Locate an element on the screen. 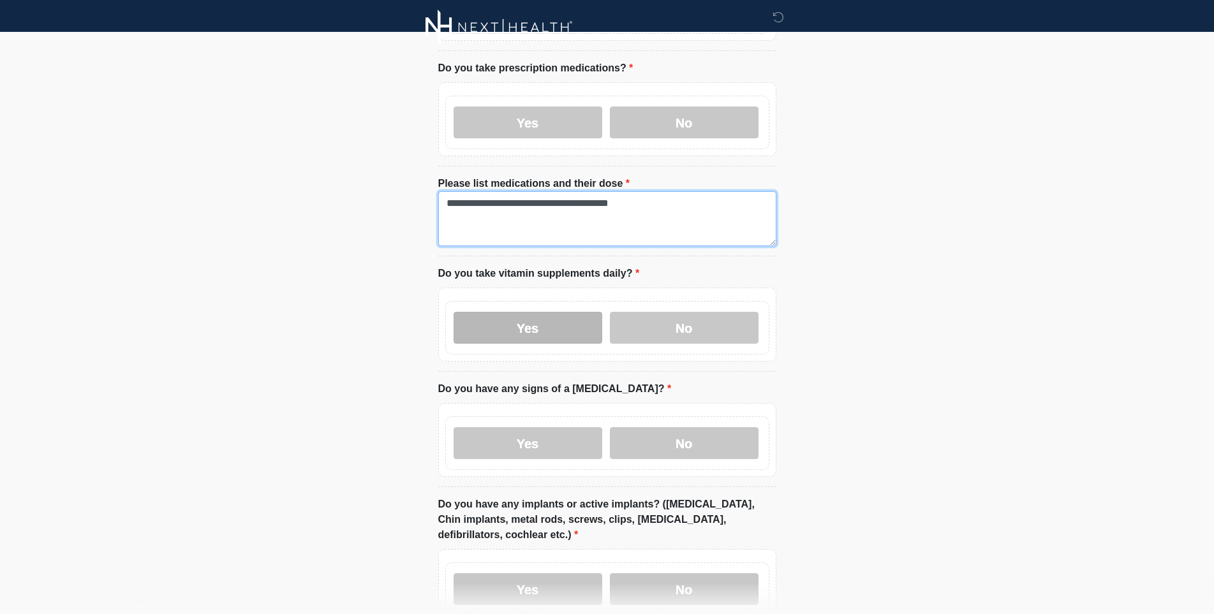 The image size is (1214, 614). label: Do you take prescription medications? is located at coordinates (536, 68).